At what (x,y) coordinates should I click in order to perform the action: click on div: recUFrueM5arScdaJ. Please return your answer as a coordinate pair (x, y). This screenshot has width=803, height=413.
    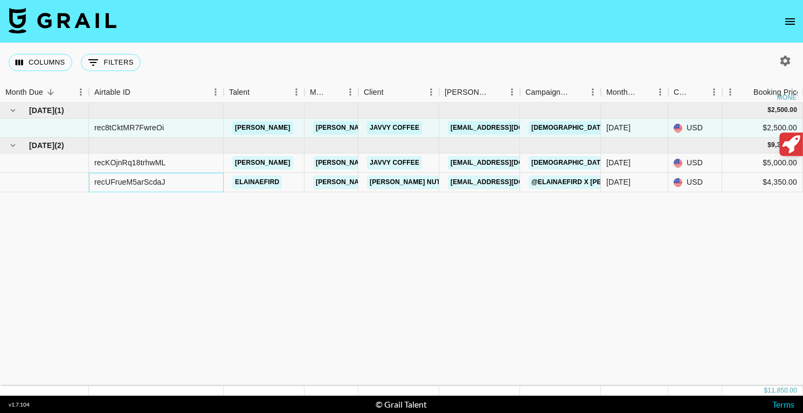
    Looking at the image, I should click on (130, 182).